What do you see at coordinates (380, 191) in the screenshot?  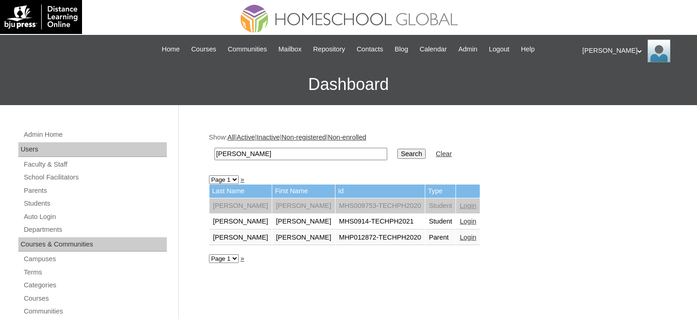 I see `td: Id` at bounding box center [380, 191].